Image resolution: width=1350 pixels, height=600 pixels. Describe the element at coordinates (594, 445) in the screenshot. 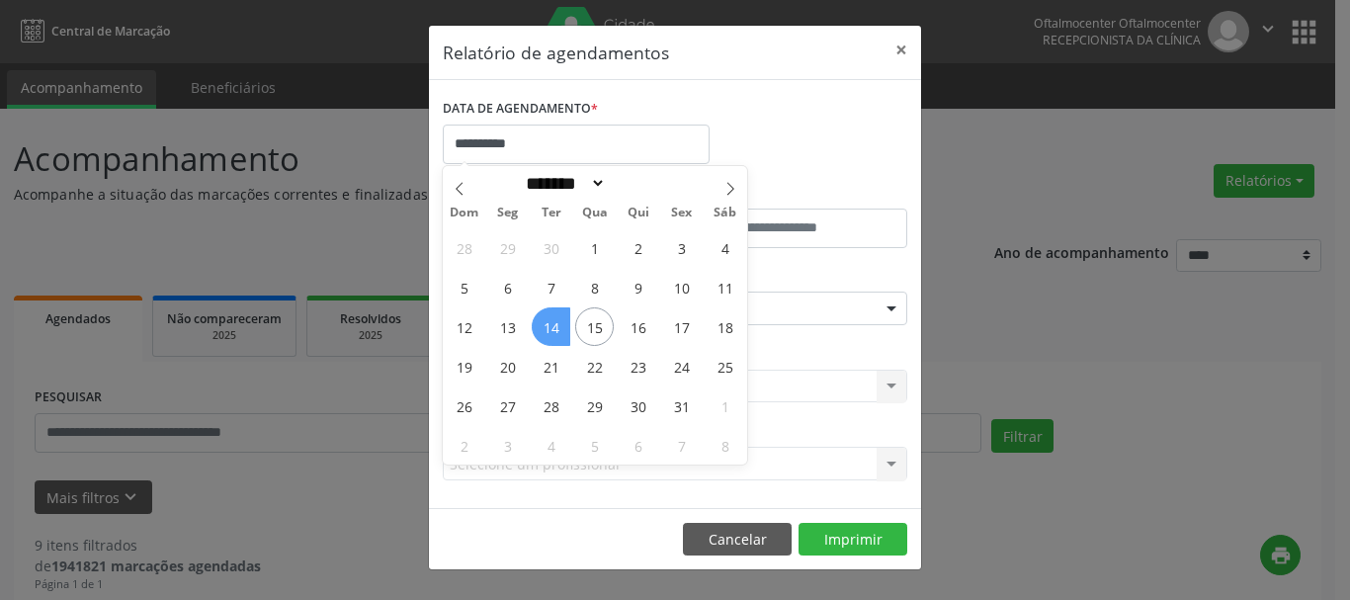

I see `span: Novembro 5, 2025` at that location.